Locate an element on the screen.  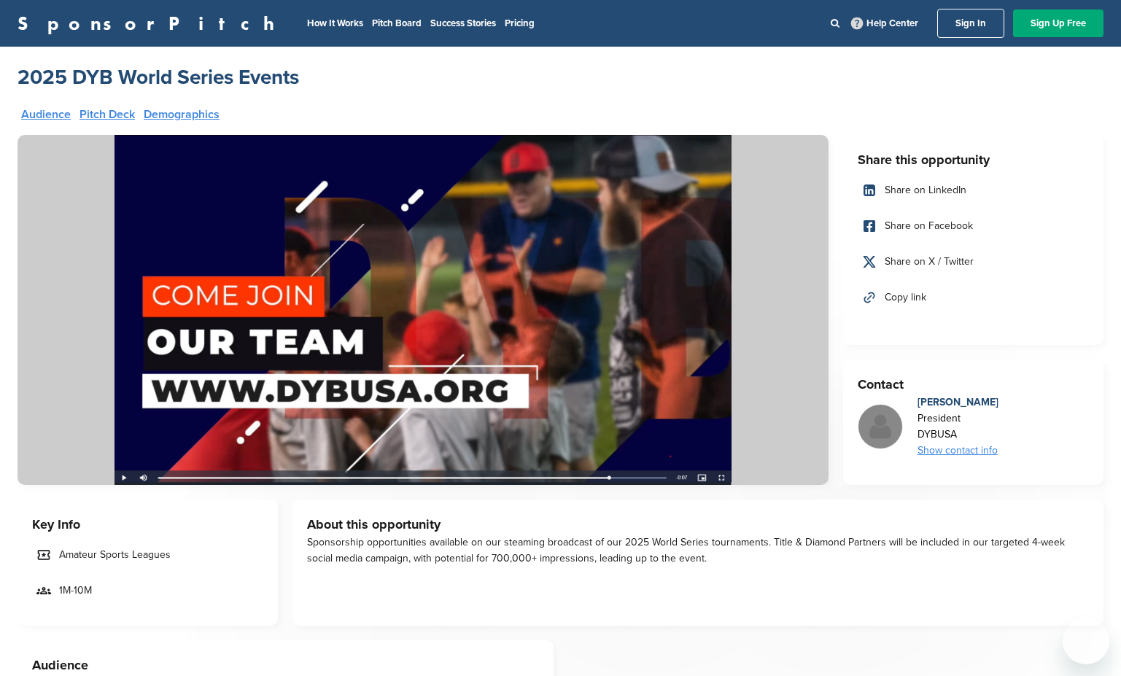
div: President is located at coordinates (957, 419).